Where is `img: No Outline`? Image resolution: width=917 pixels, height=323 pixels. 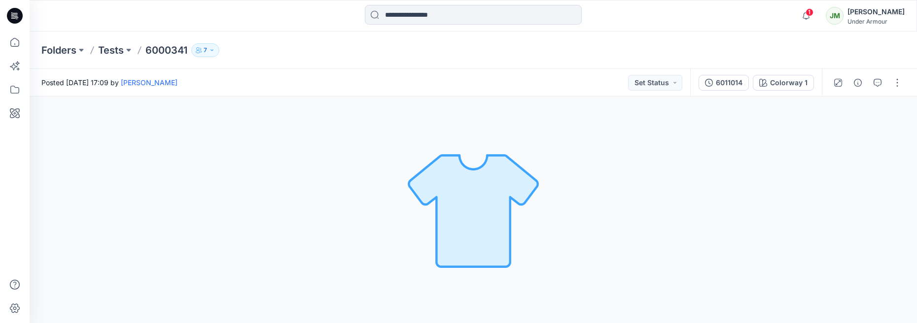
img: No Outline is located at coordinates (473, 210).